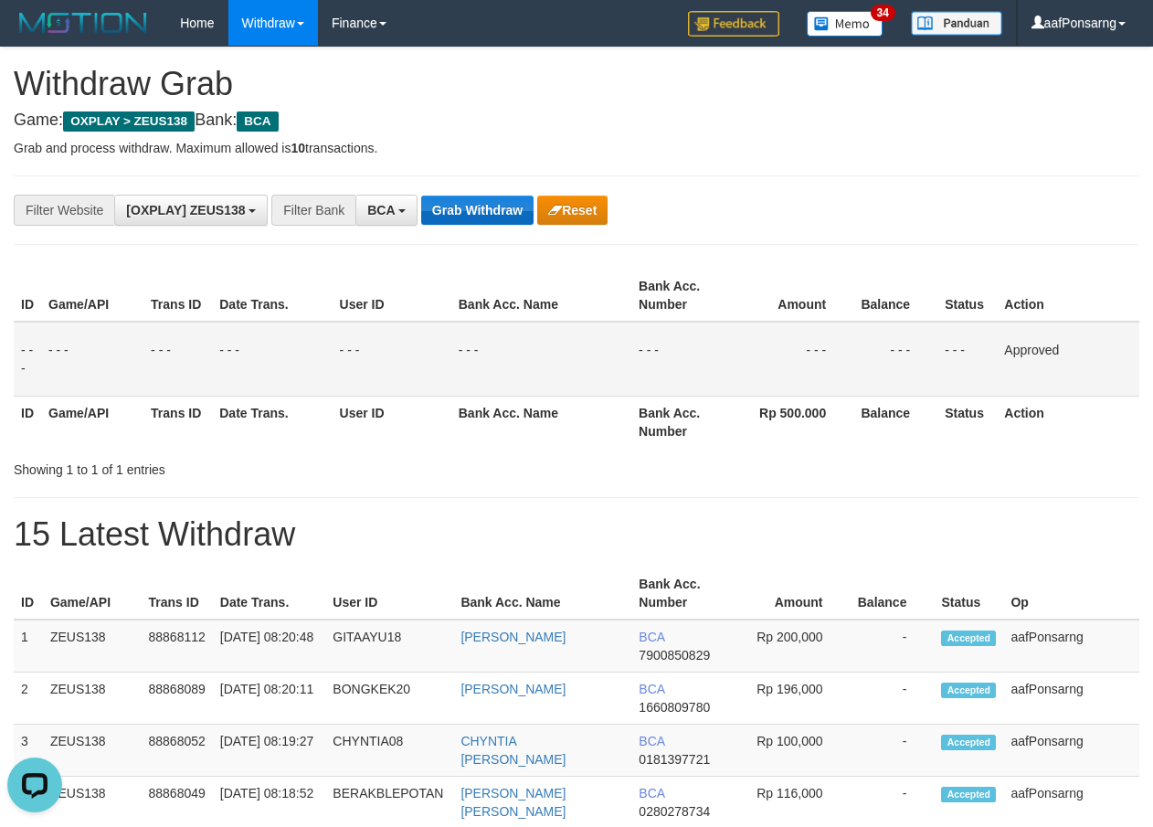 The image size is (1153, 827). What do you see at coordinates (35, 35) in the screenshot?
I see `button: Open LiveChat chat widget` at bounding box center [35, 35].